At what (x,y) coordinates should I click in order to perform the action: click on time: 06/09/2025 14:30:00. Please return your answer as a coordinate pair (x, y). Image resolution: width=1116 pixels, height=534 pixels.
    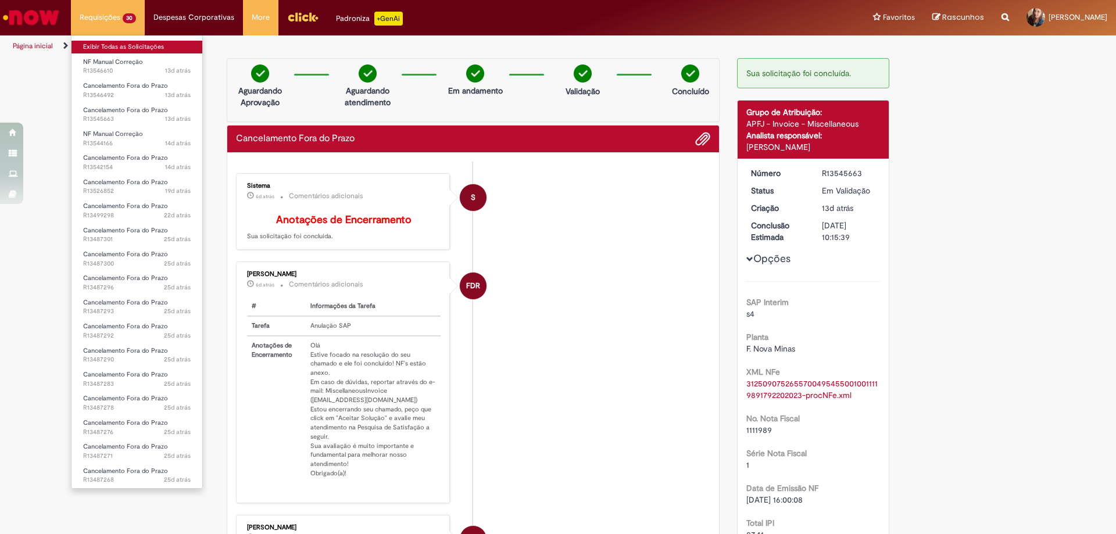
    Looking at the image, I should click on (177, 407).